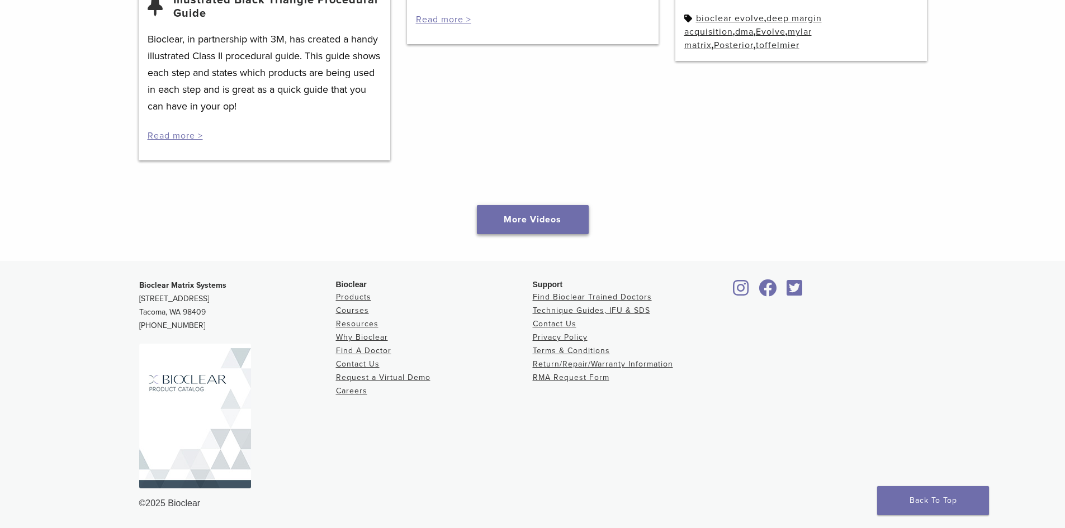  I want to click on a: Terms & Conditions, so click(571, 350).